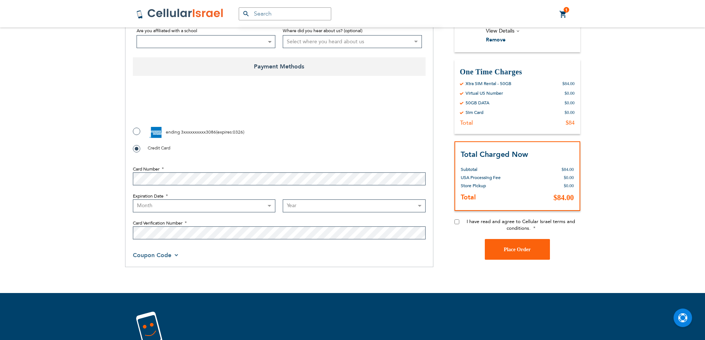 The width and height of the screenshot is (705, 340). Describe the element at coordinates (148, 196) in the screenshot. I see `span: Expiration Date` at that location.